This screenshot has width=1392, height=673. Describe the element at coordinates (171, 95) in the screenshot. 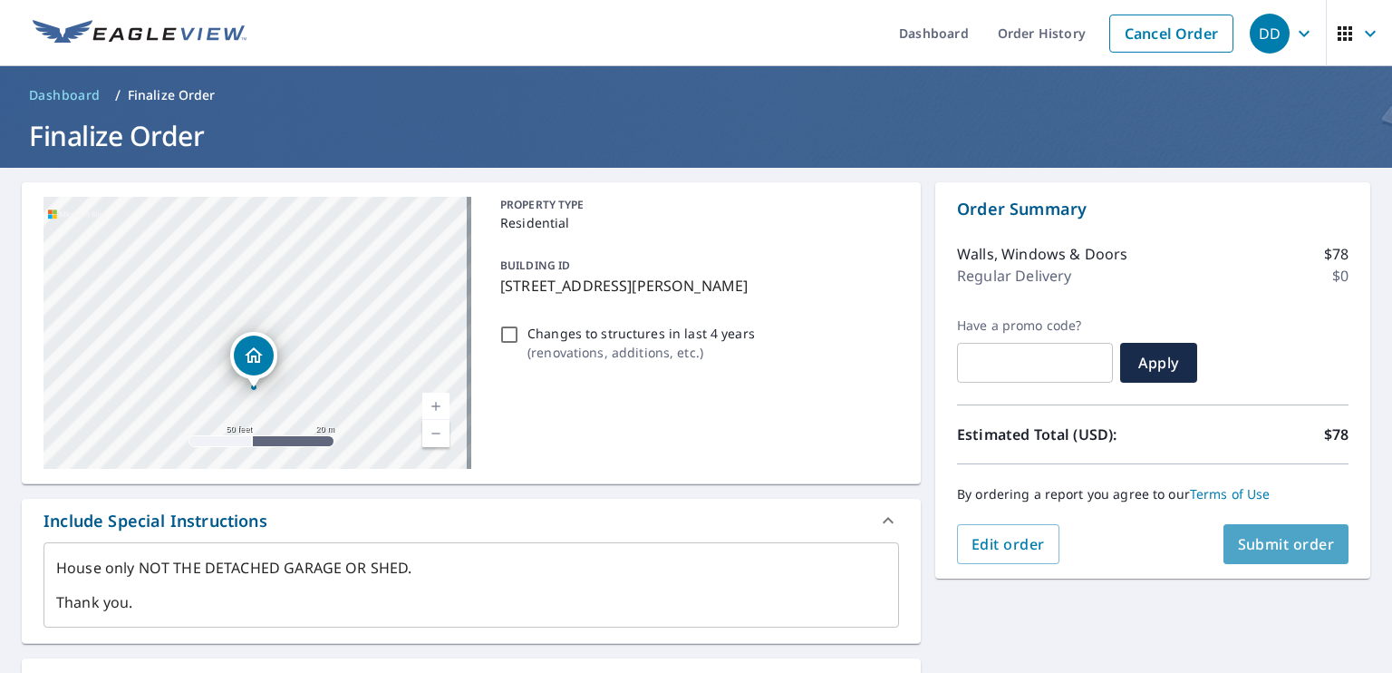

I see `p: Finalize Order` at that location.